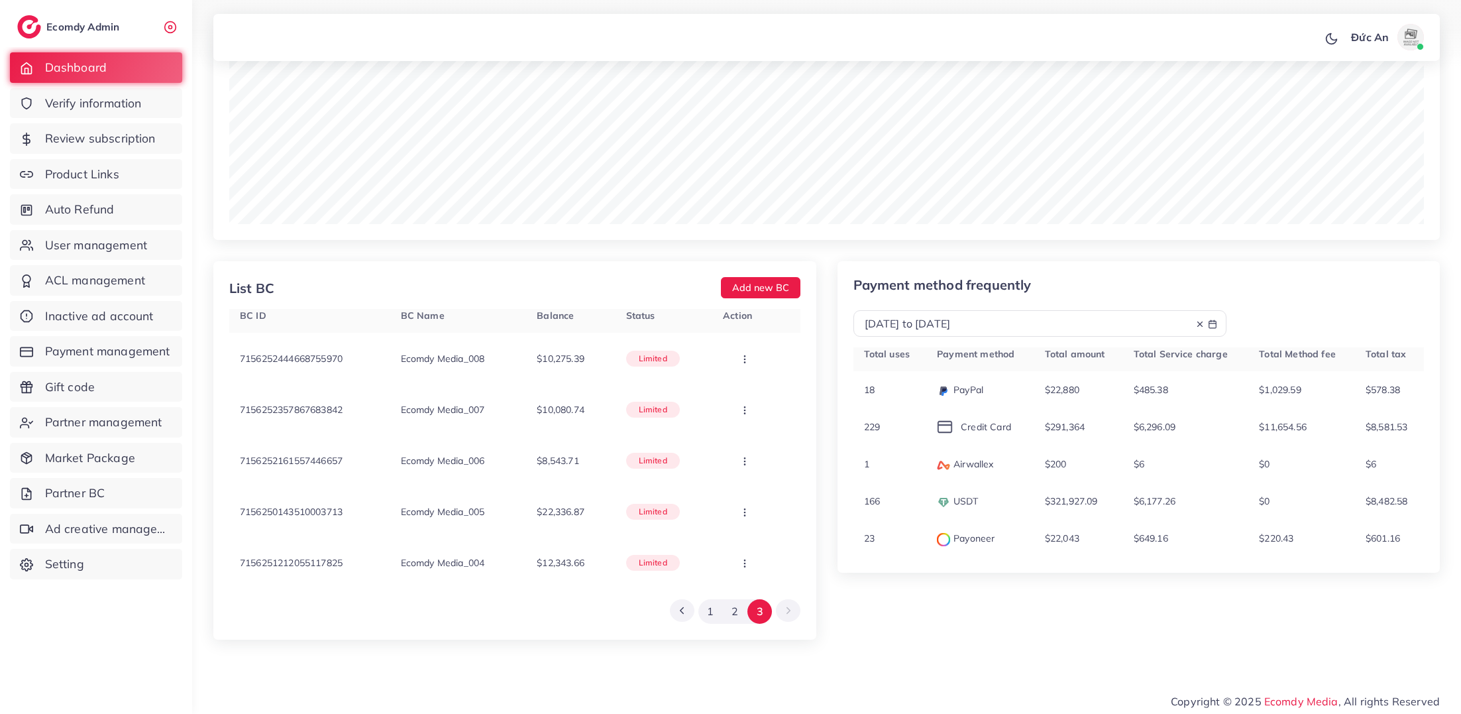  Describe the element at coordinates (252, 288) in the screenshot. I see `div: List BC` at that location.